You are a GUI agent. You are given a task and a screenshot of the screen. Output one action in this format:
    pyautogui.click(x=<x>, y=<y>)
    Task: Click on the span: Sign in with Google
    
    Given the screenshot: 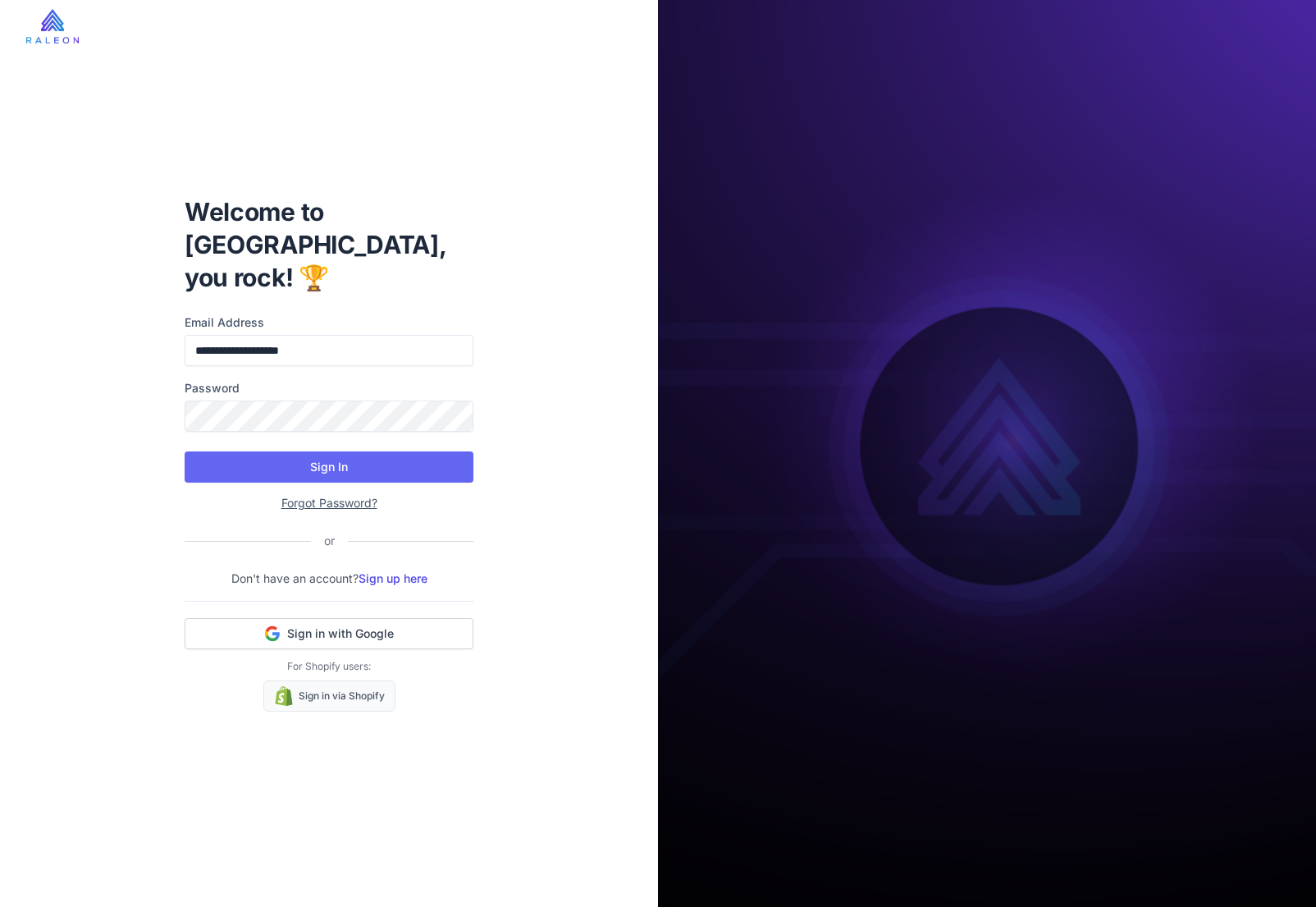 What is the action you would take?
    pyautogui.click(x=341, y=634)
    